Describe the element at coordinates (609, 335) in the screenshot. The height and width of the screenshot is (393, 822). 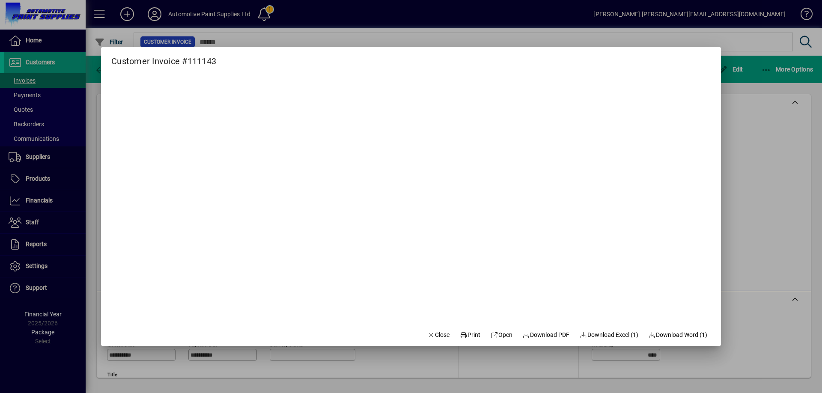
I see `span: Download Excel (1)` at that location.